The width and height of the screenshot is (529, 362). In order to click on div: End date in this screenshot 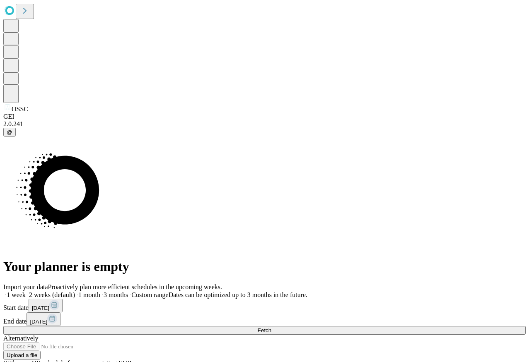, I will do `click(264, 319)`.